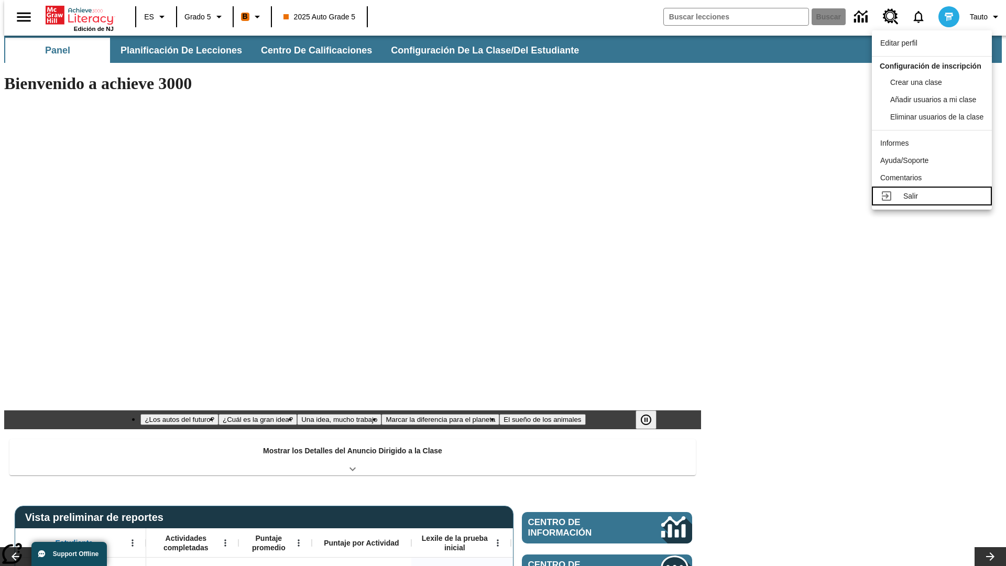 The height and width of the screenshot is (566, 1006). Describe the element at coordinates (916, 82) in the screenshot. I see `span: Crear una clase` at that location.